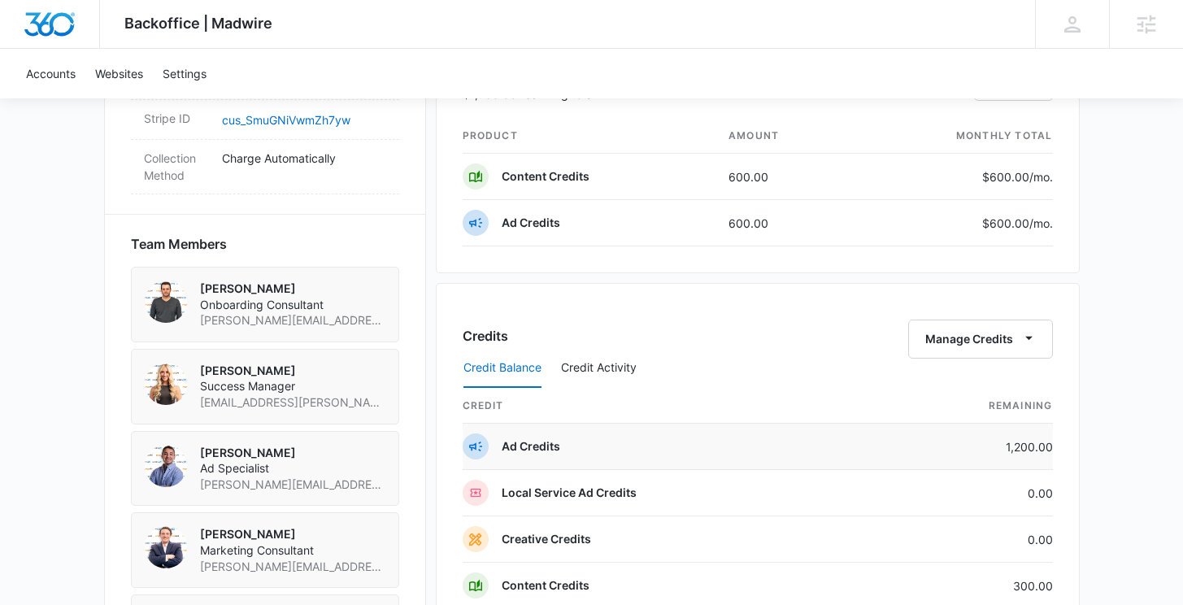  Describe the element at coordinates (293, 550) in the screenshot. I see `span: Marketing Consultant` at that location.